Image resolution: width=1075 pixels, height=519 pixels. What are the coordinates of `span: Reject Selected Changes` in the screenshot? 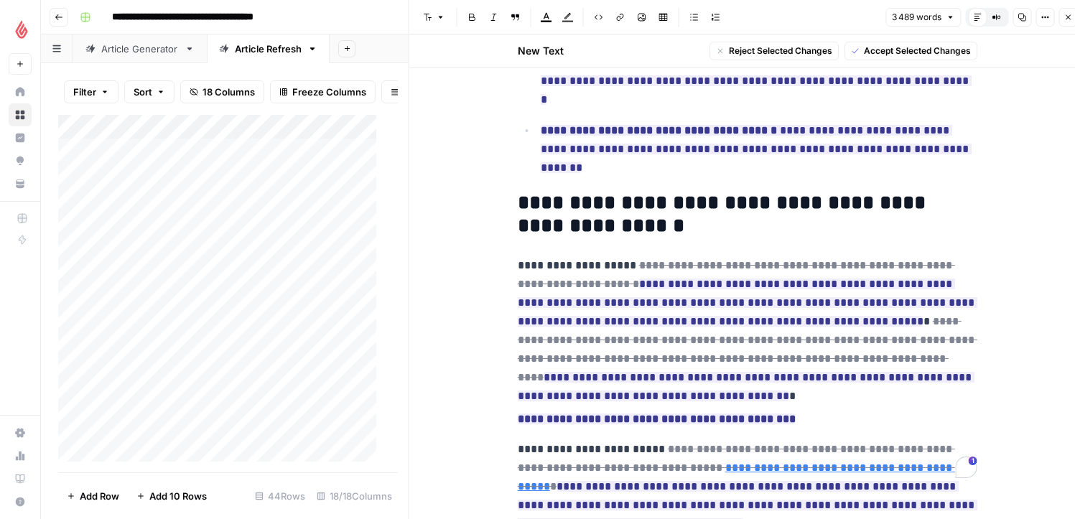 It's located at (781, 51).